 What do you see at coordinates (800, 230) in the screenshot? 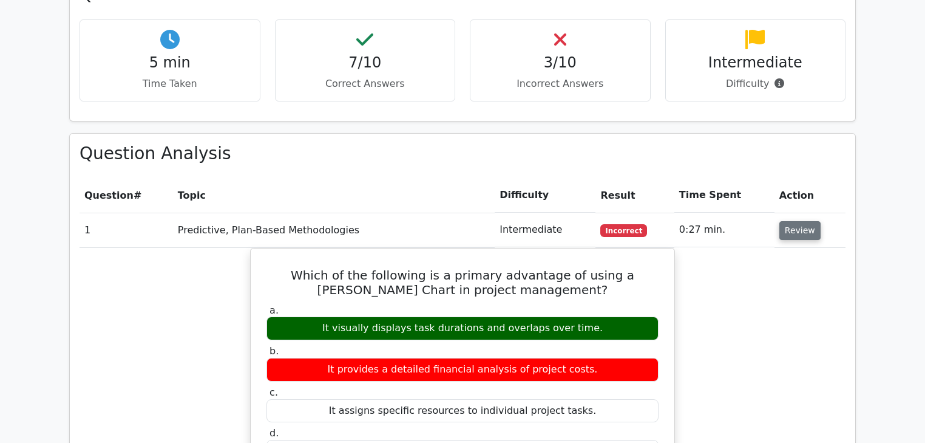
I see `button: Review` at bounding box center [800, 230].